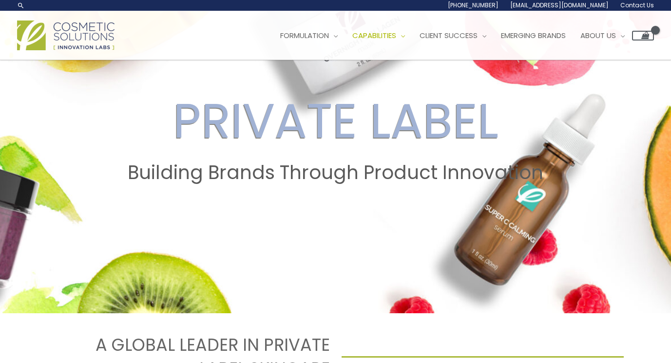  What do you see at coordinates (637, 5) in the screenshot?
I see `span: Contact Us` at bounding box center [637, 5].